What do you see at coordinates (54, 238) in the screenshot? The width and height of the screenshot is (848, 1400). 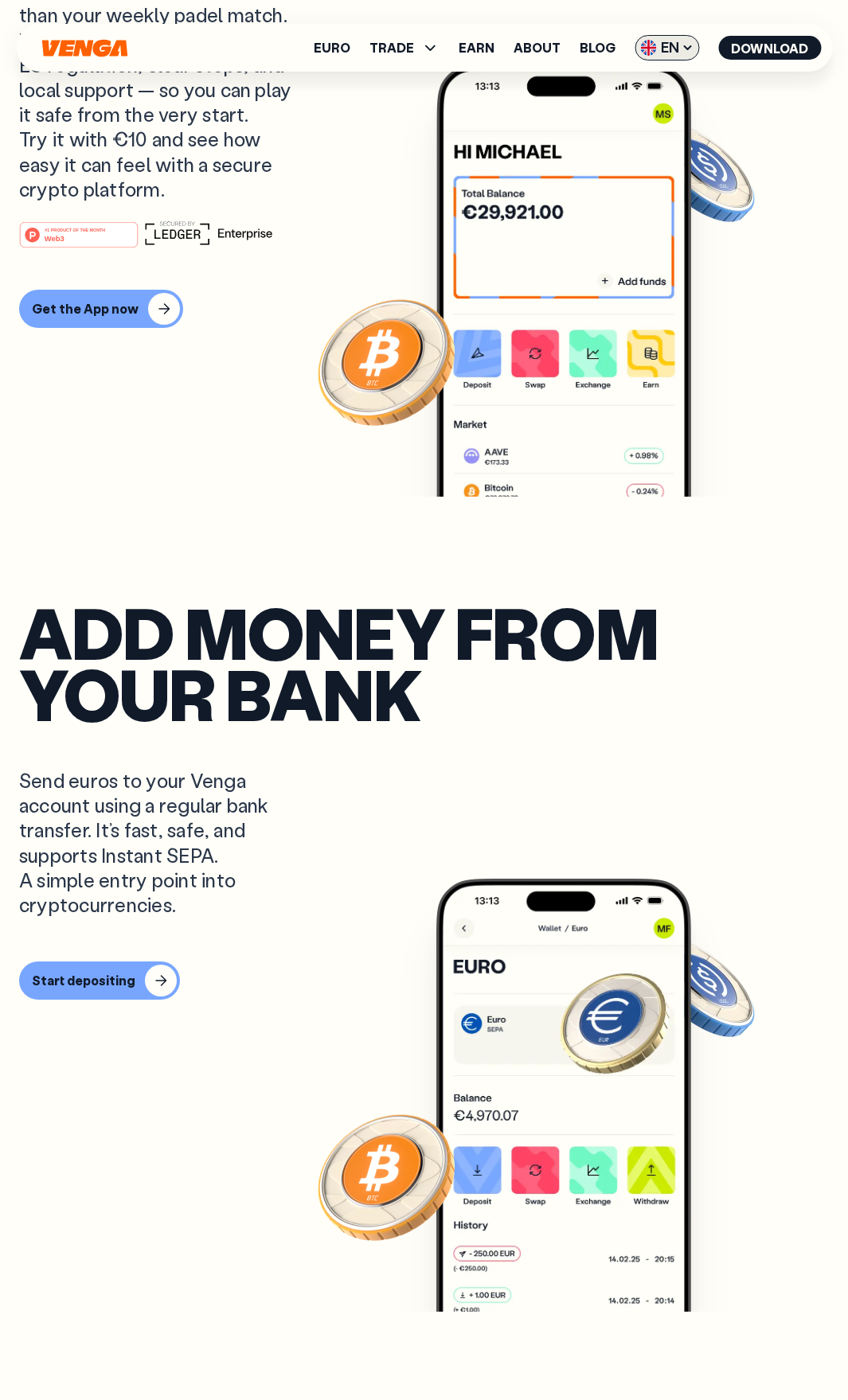 I see `tspan: Web3` at bounding box center [54, 238].